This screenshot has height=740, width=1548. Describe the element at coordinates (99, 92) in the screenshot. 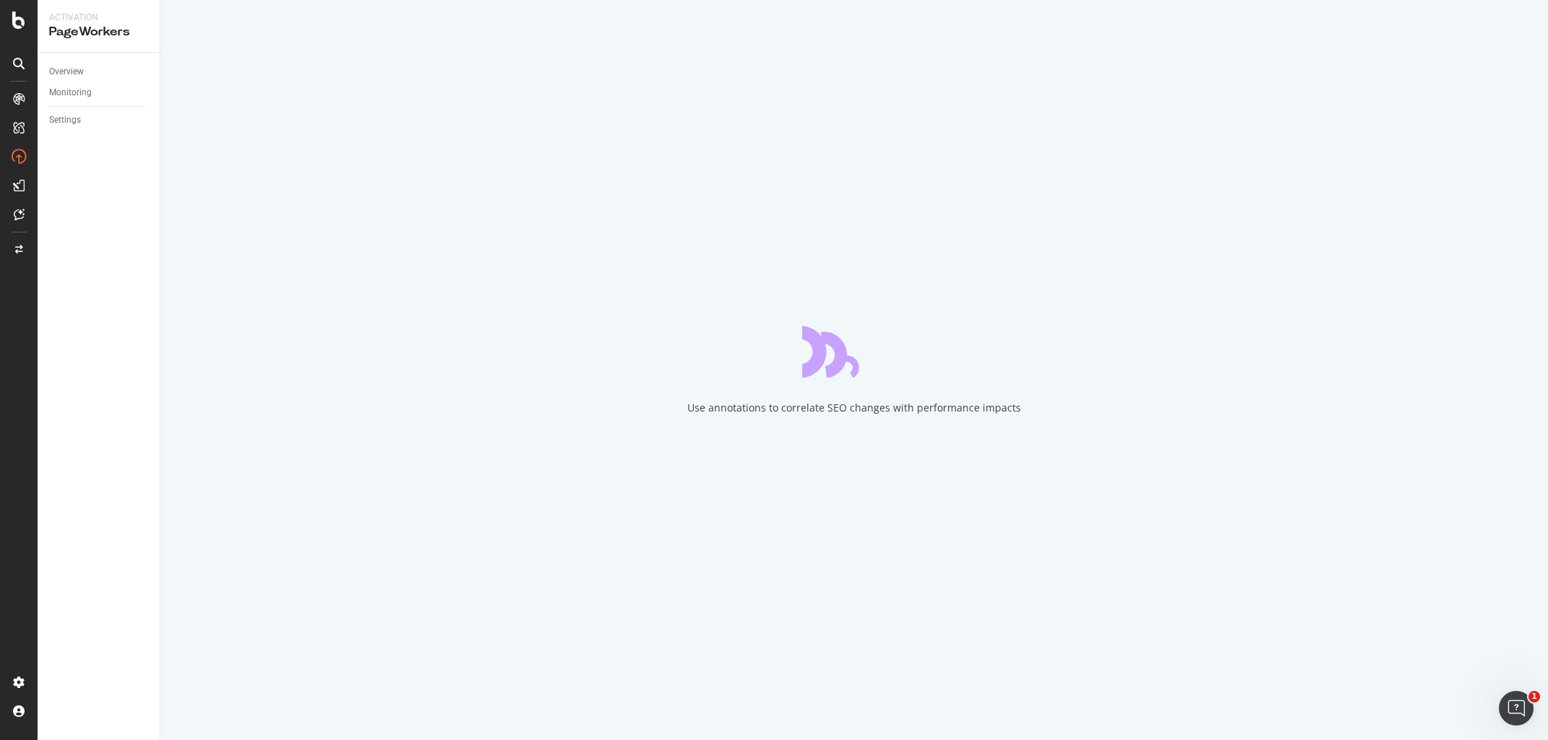

I see `a: Monitoring` at that location.